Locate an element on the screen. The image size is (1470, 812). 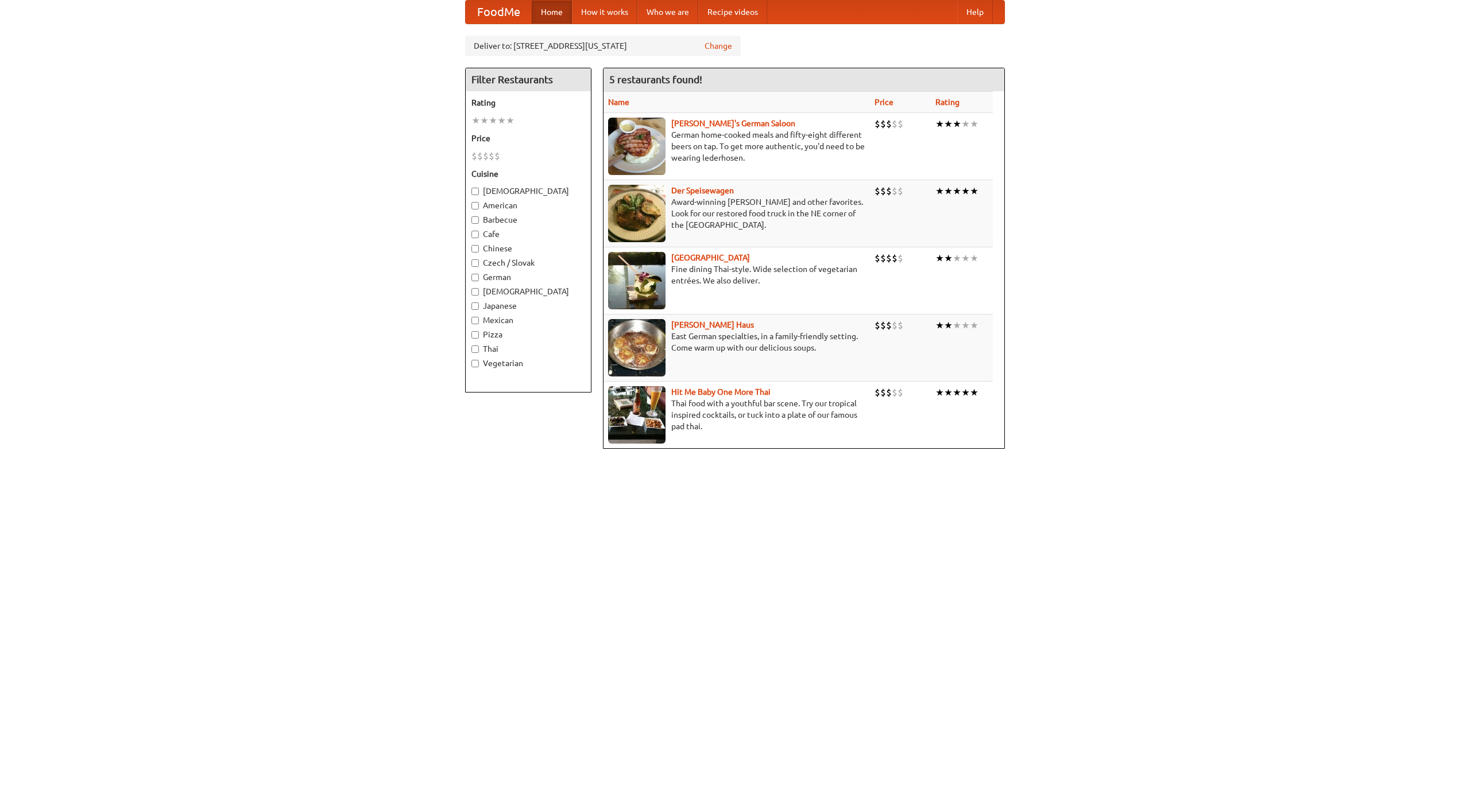
a: How it works is located at coordinates (605, 12).